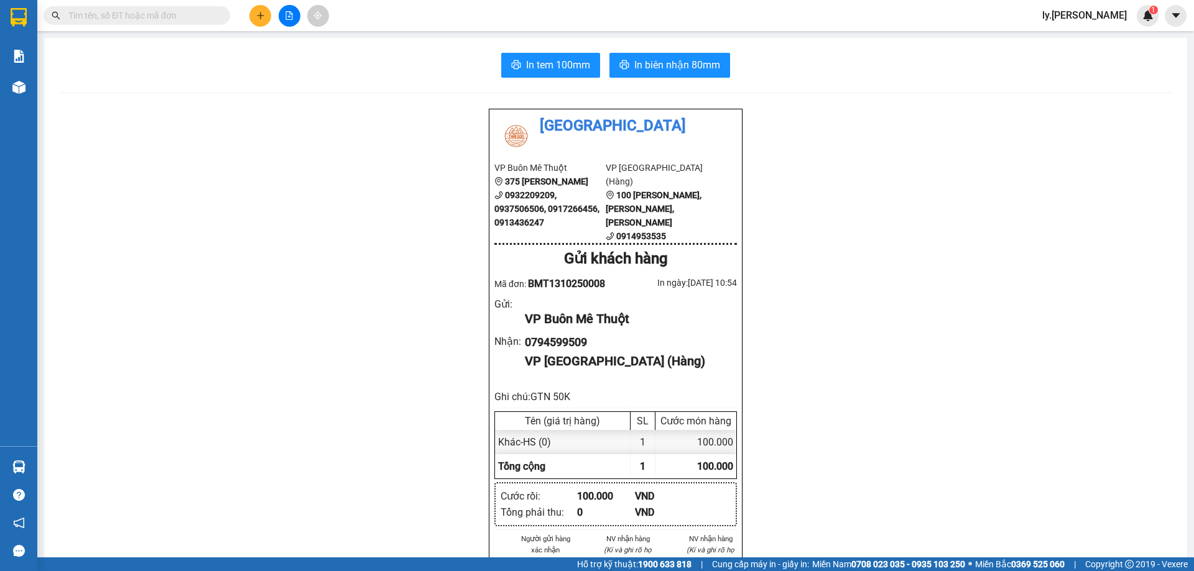 This screenshot has height=571, width=1194. Describe the element at coordinates (889, 565) in the screenshot. I see `span: Miền Nam` at that location.